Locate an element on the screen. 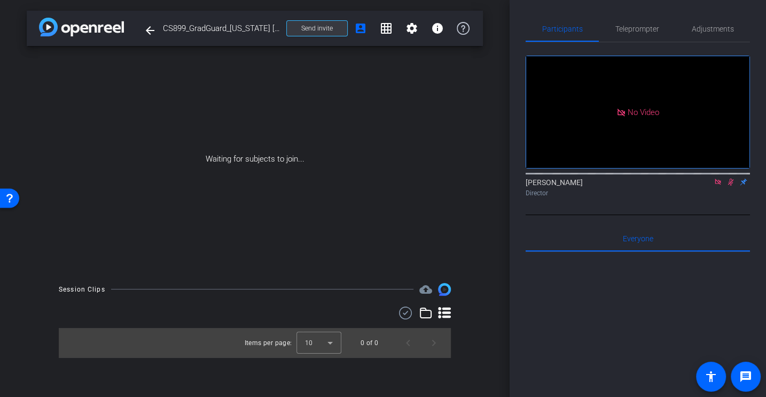 The width and height of the screenshot is (766, 397). mat-icon: info is located at coordinates (438, 28).